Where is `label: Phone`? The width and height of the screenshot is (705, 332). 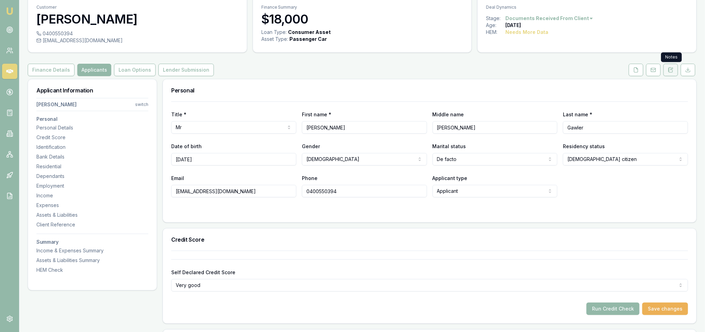 label: Phone is located at coordinates (310, 178).